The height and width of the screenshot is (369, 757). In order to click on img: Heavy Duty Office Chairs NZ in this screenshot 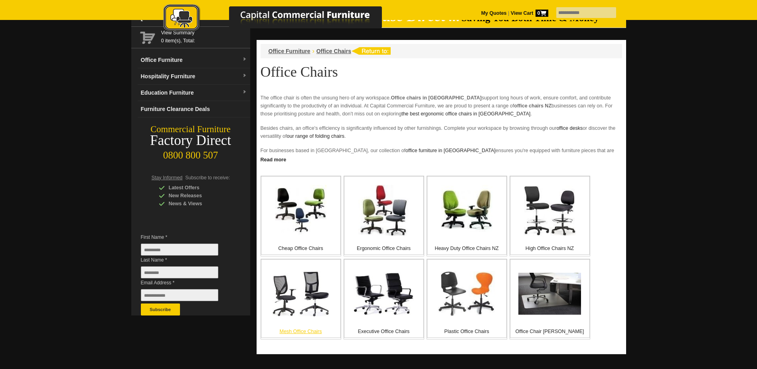, I will do `click(467, 210)`.